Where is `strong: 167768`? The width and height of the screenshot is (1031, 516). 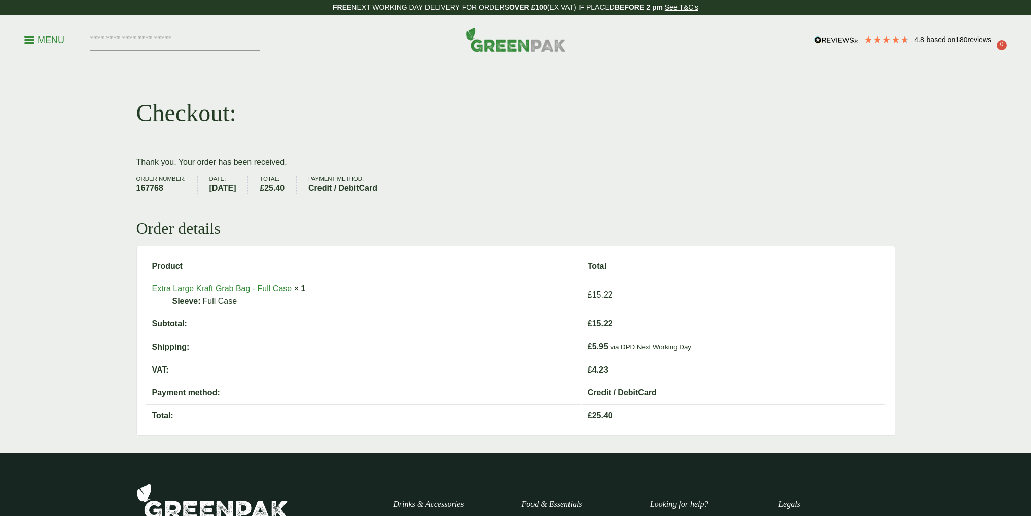
strong: 167768 is located at coordinates (161, 188).